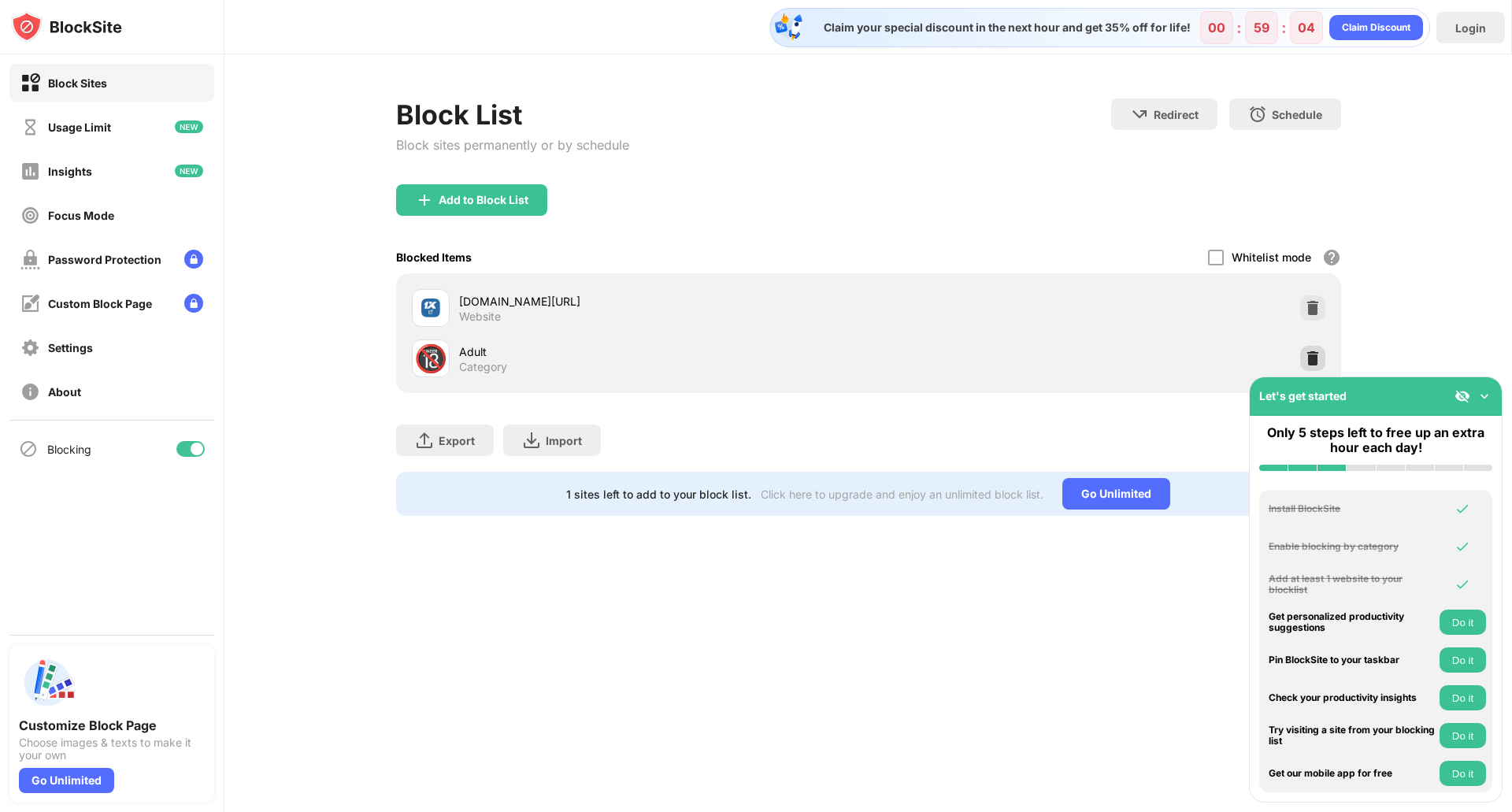 The height and width of the screenshot is (812, 1512). Describe the element at coordinates (30, 127) in the screenshot. I see `img: time-usage-off.svg` at that location.